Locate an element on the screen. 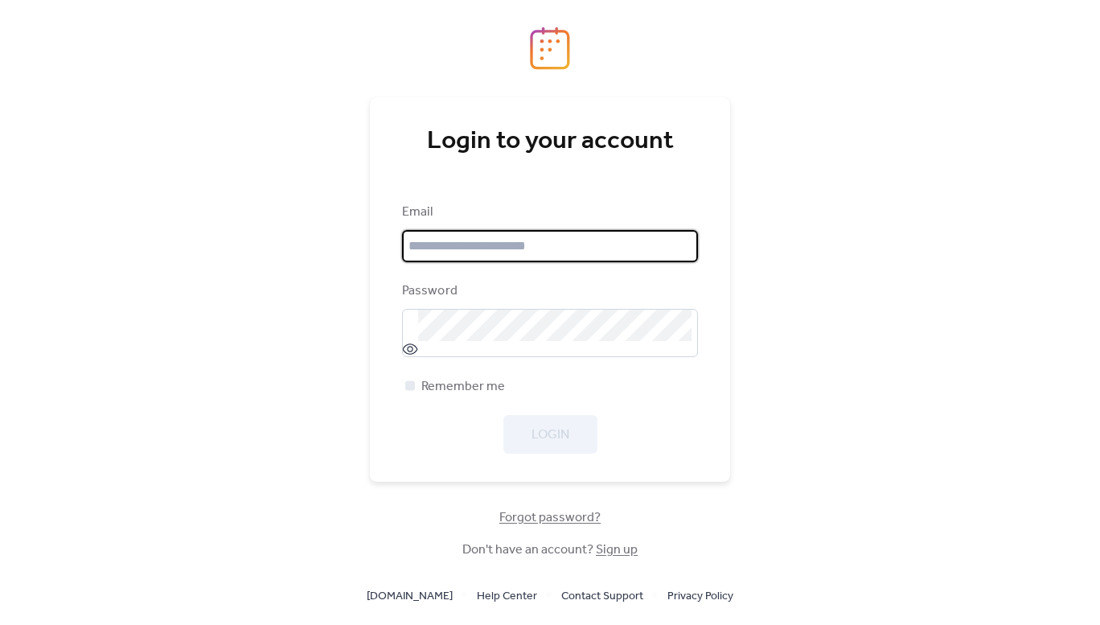  a: Privacy Policy is located at coordinates (701, 595).